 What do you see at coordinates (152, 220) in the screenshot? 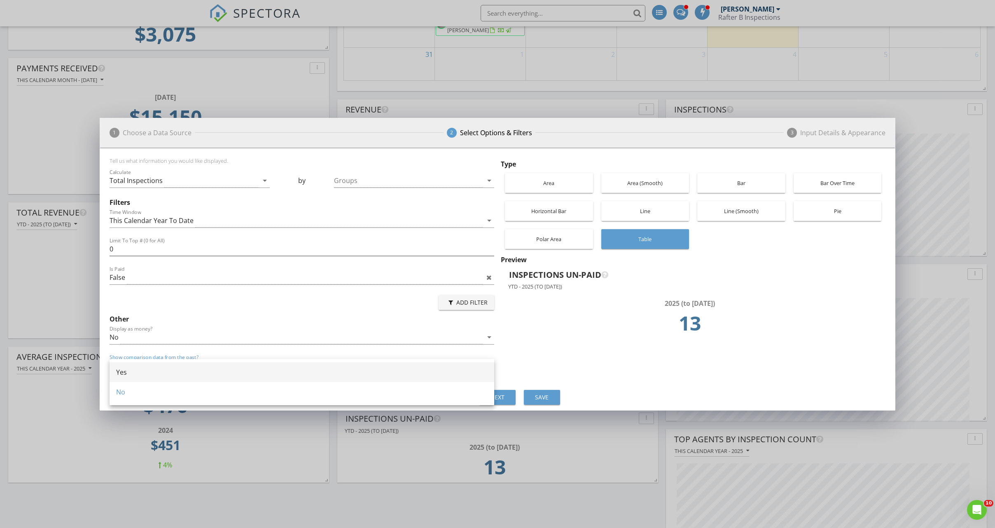
I see `div: This Calendar Year To Date` at bounding box center [152, 220].